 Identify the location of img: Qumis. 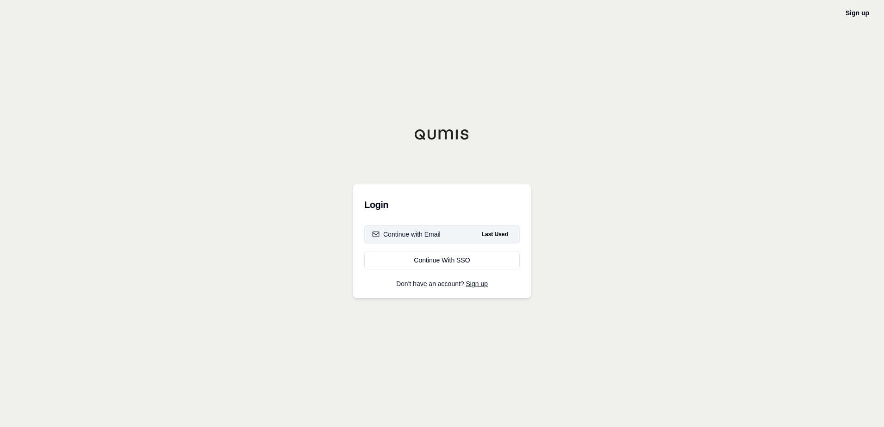
(442, 135).